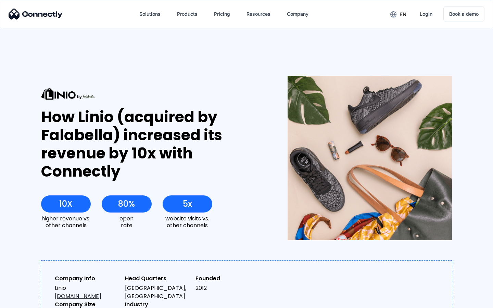  I want to click on div: en, so click(403, 14).